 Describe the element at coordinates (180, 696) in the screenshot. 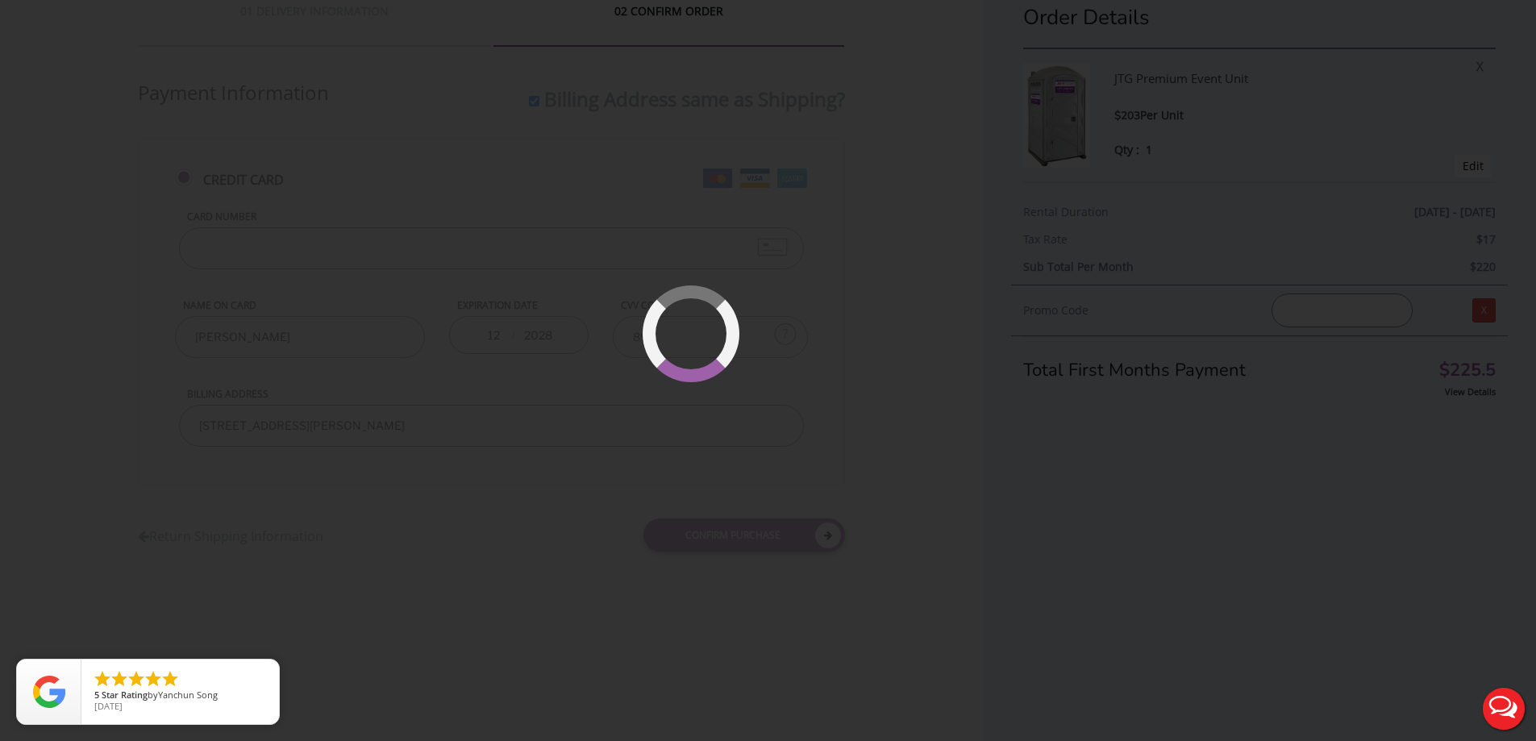

I see `span: by` at that location.